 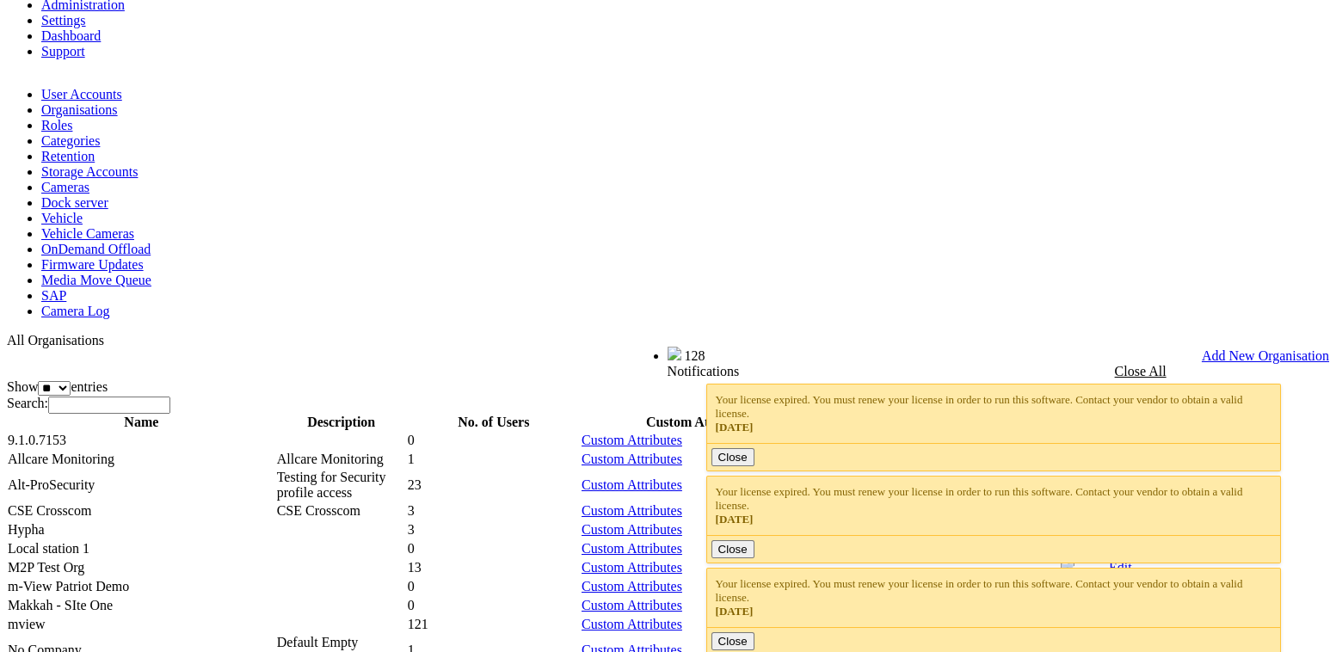 What do you see at coordinates (675, 354) in the screenshot?
I see `img: bell25.png` at bounding box center [675, 354].